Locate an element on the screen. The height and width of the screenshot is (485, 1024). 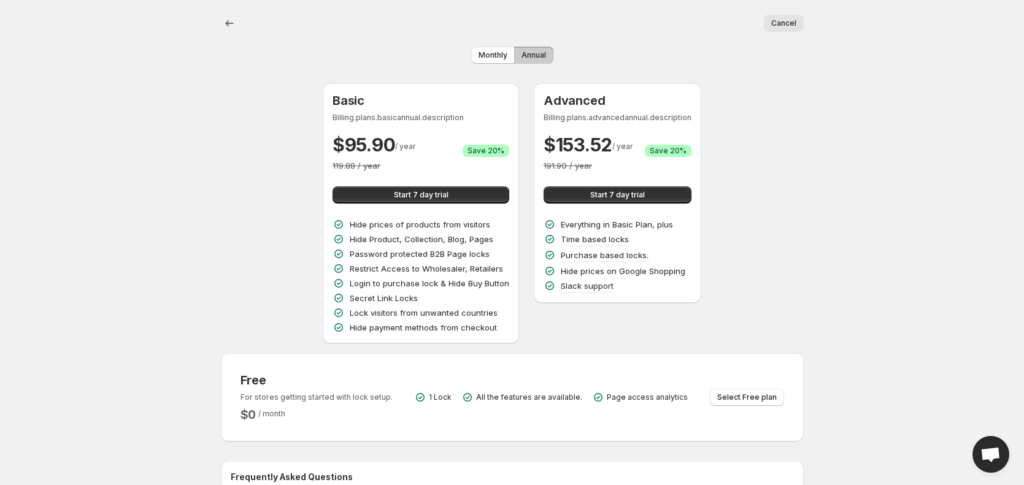
h3: Advanced is located at coordinates (617, 101).